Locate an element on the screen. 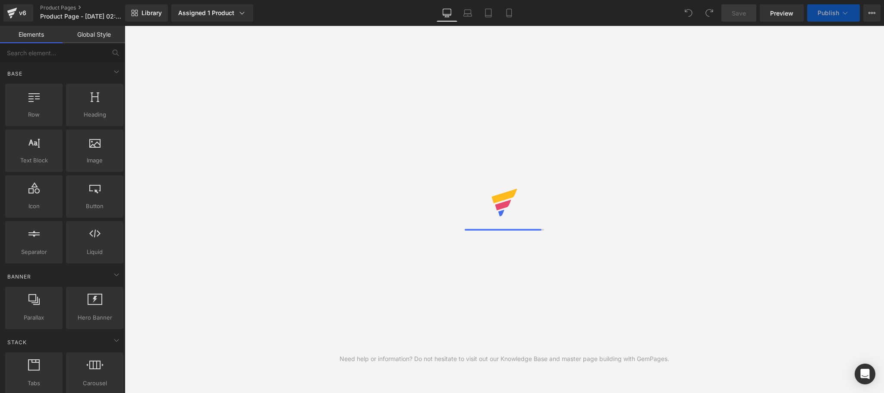  span: Library is located at coordinates (151, 13).